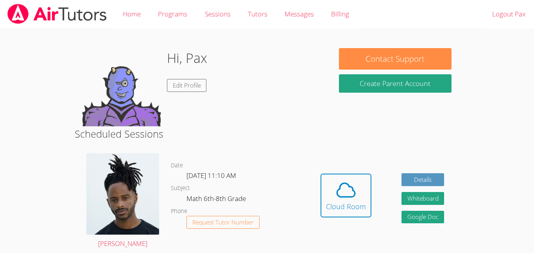 Image resolution: width=534 pixels, height=253 pixels. What do you see at coordinates (423, 217) in the screenshot?
I see `a: Google Doc` at bounding box center [423, 217].